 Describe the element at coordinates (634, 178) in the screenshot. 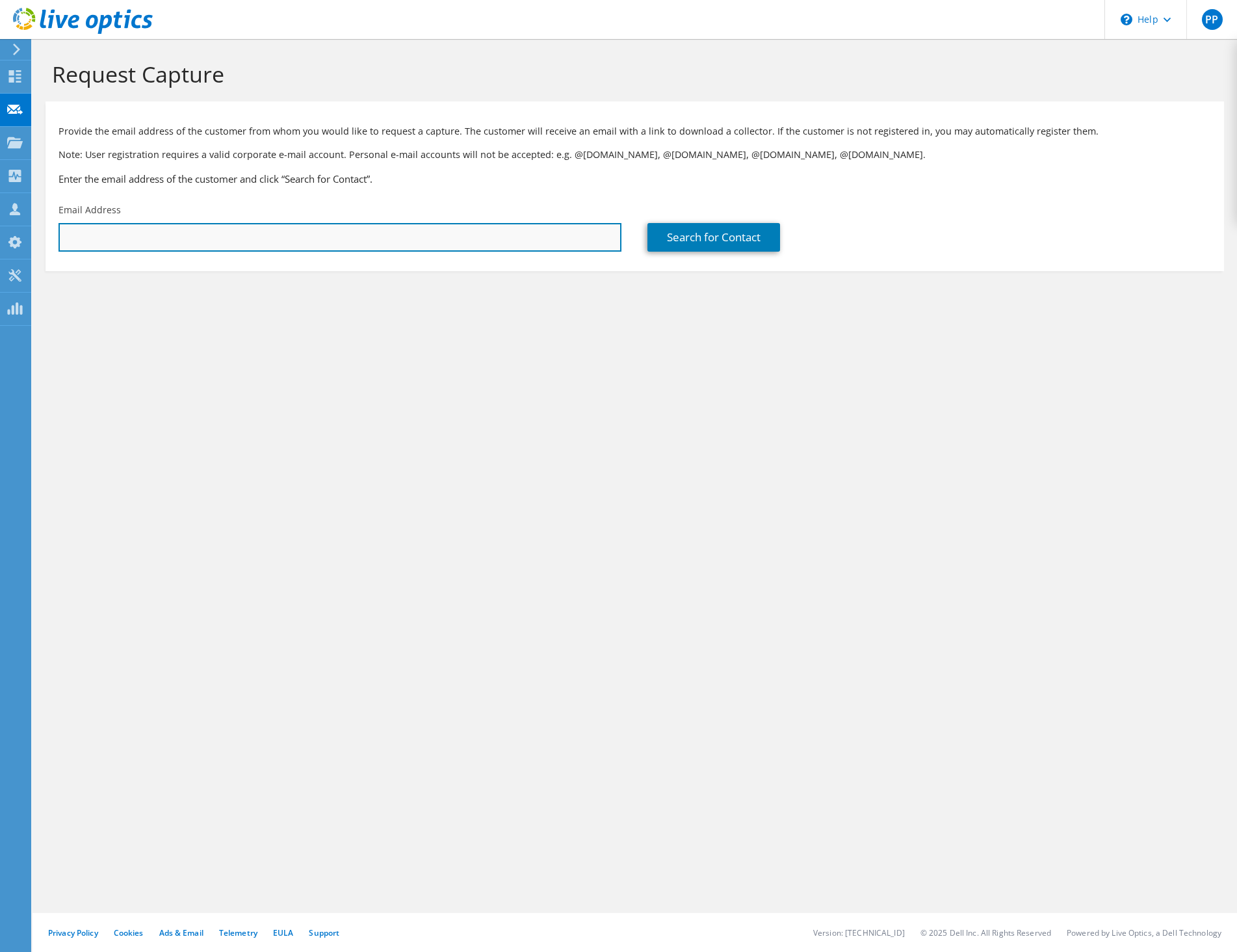

I see `h3: Enter the email address of the customer and click “Search for Contact”.` at that location.